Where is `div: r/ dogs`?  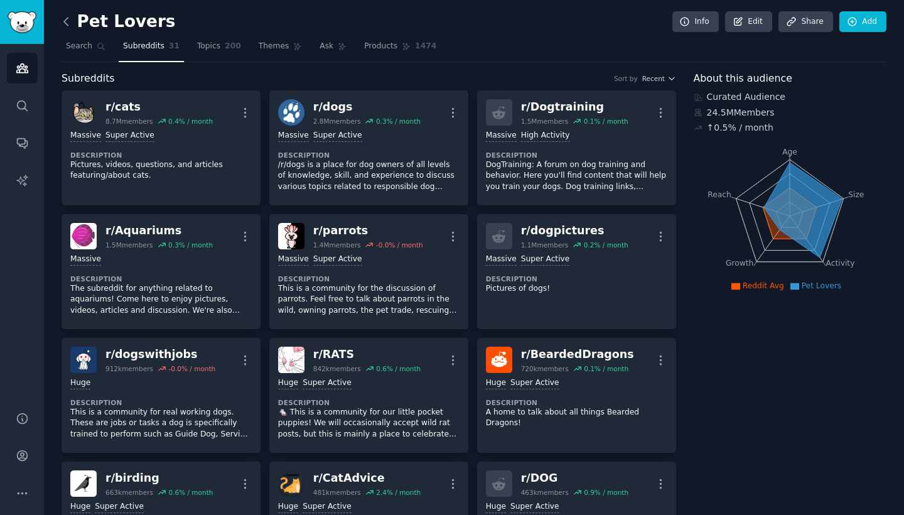
div: r/ dogs is located at coordinates (367, 107).